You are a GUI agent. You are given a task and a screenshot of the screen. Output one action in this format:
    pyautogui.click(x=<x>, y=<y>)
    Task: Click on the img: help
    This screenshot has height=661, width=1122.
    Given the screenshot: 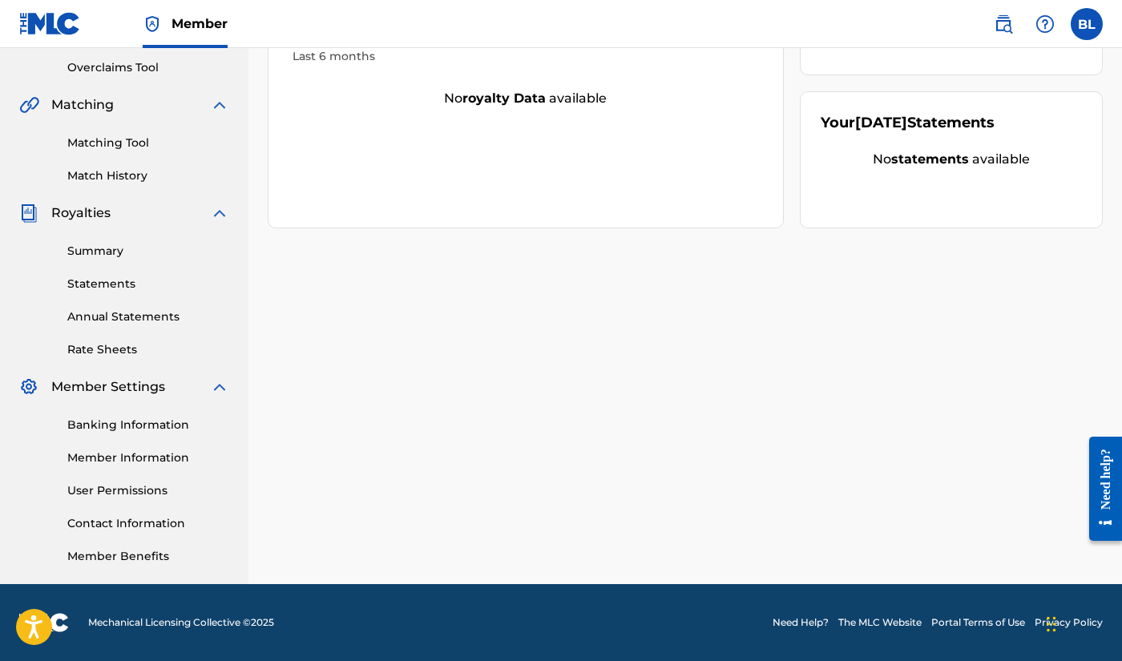 What is the action you would take?
    pyautogui.click(x=1045, y=24)
    